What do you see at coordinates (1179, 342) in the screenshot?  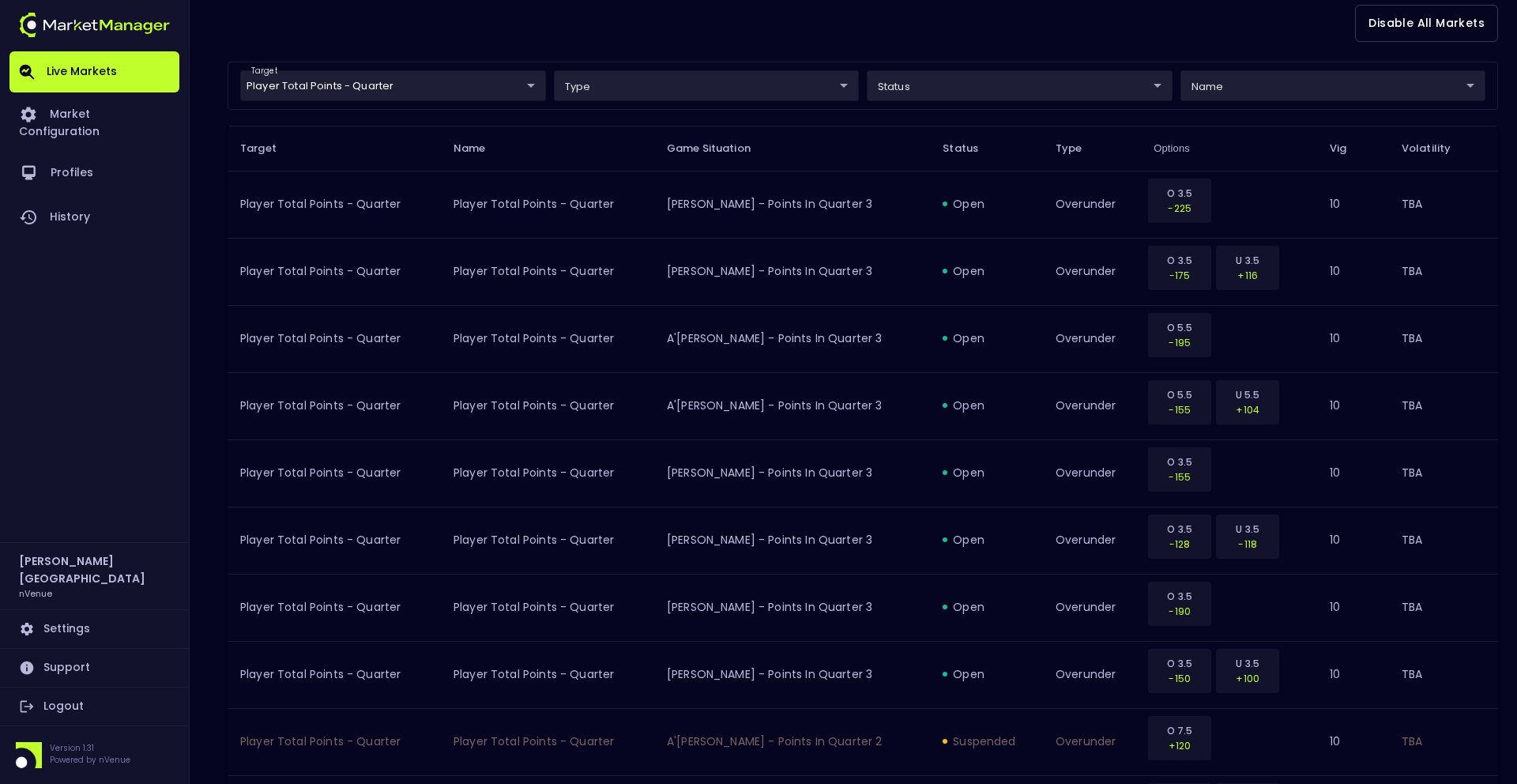 I see `p: -195` at bounding box center [1179, 342].